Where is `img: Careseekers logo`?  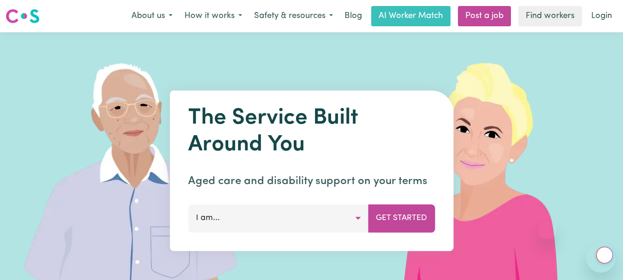 img: Careseekers logo is located at coordinates (23, 16).